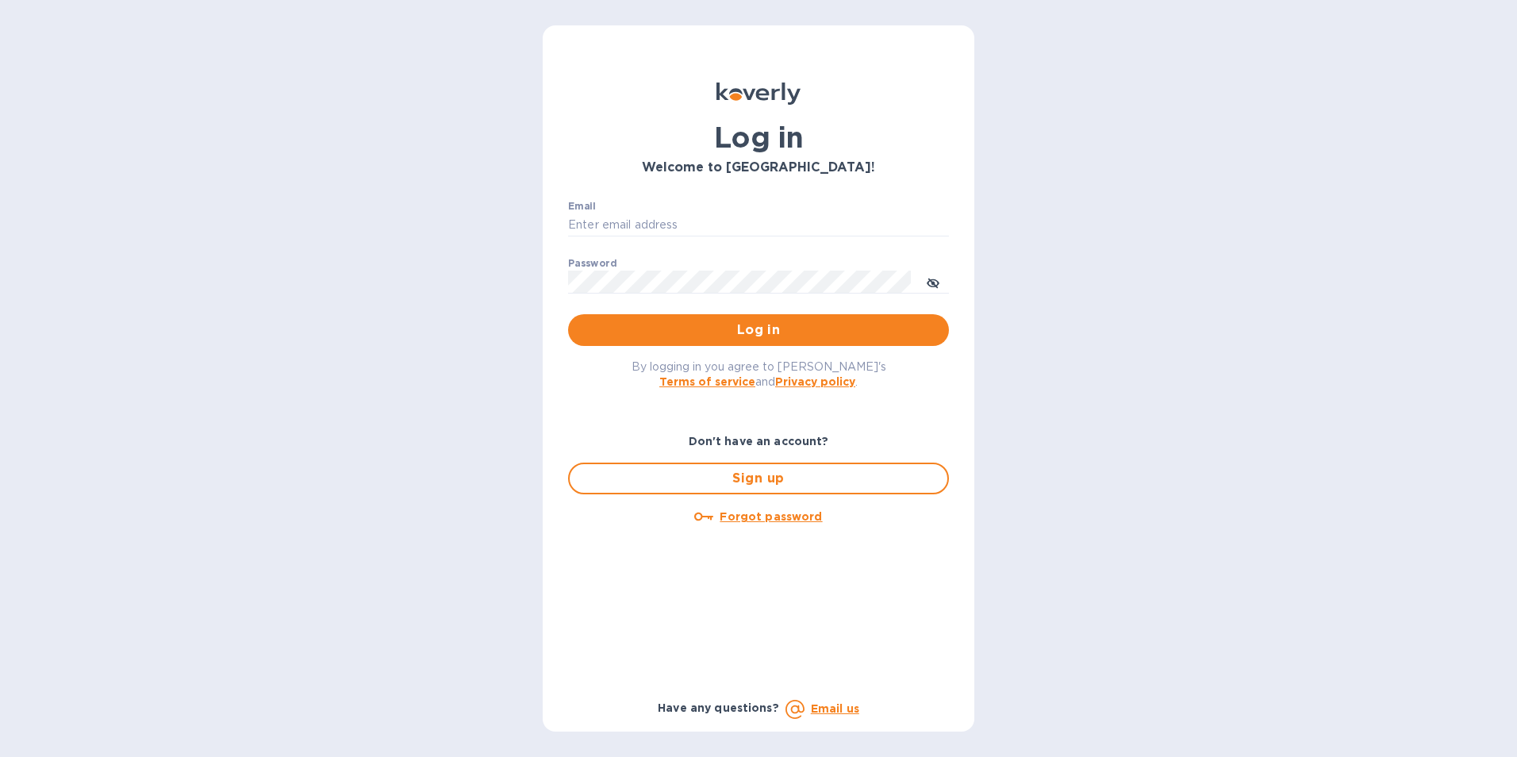 The image size is (1517, 757). What do you see at coordinates (582, 206) in the screenshot?
I see `label: Email` at bounding box center [582, 206].